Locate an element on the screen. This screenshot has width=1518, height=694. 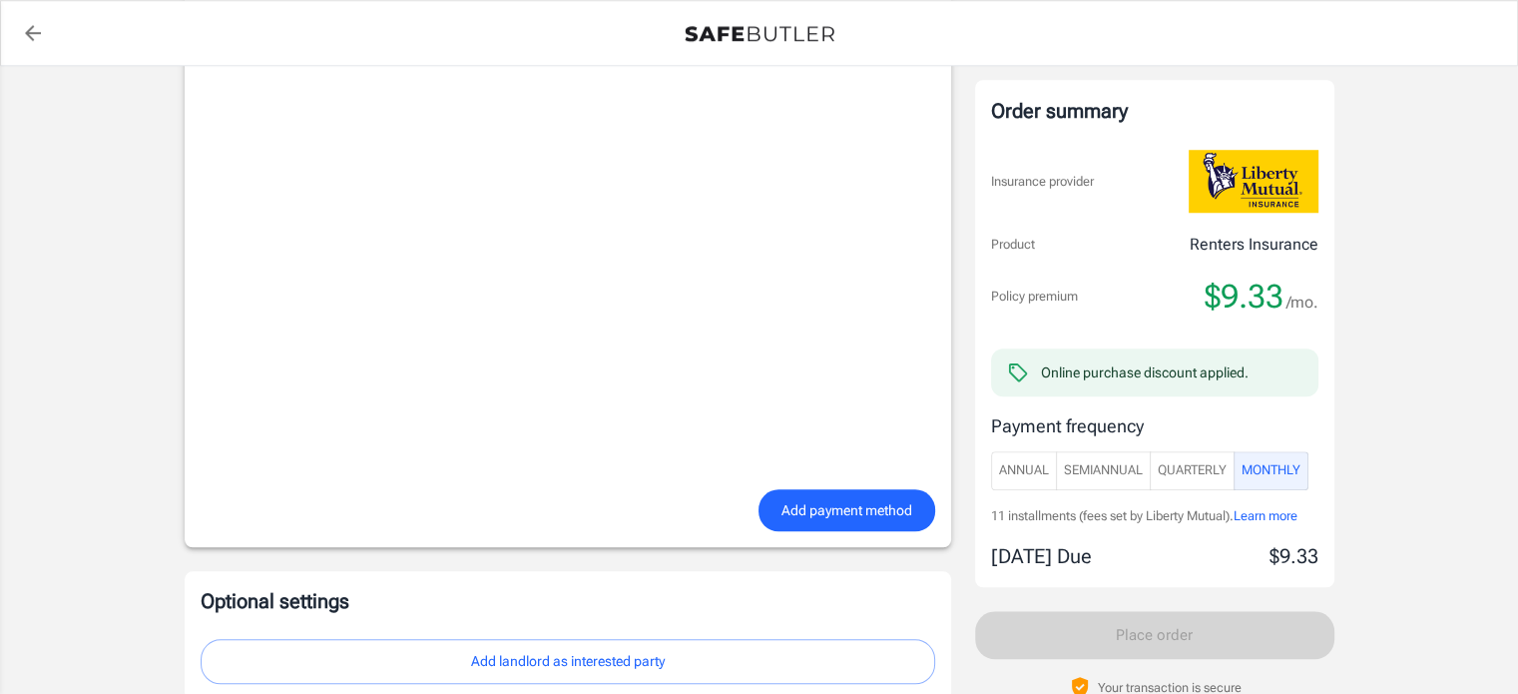
img: Back to quotes is located at coordinates (760, 34).